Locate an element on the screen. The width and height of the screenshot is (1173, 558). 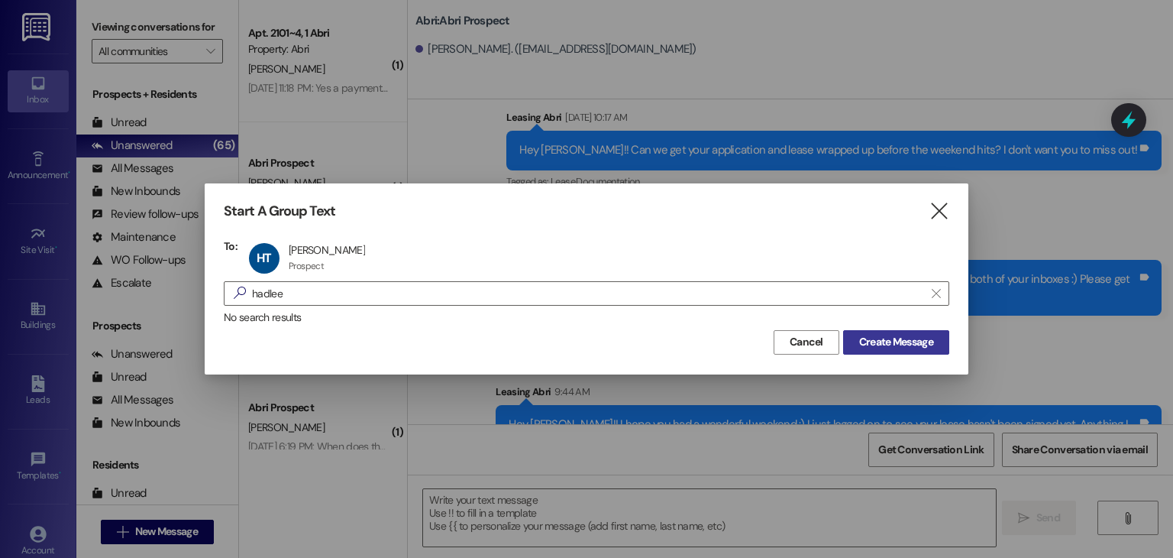
button: Create Message is located at coordinates (896, 342).